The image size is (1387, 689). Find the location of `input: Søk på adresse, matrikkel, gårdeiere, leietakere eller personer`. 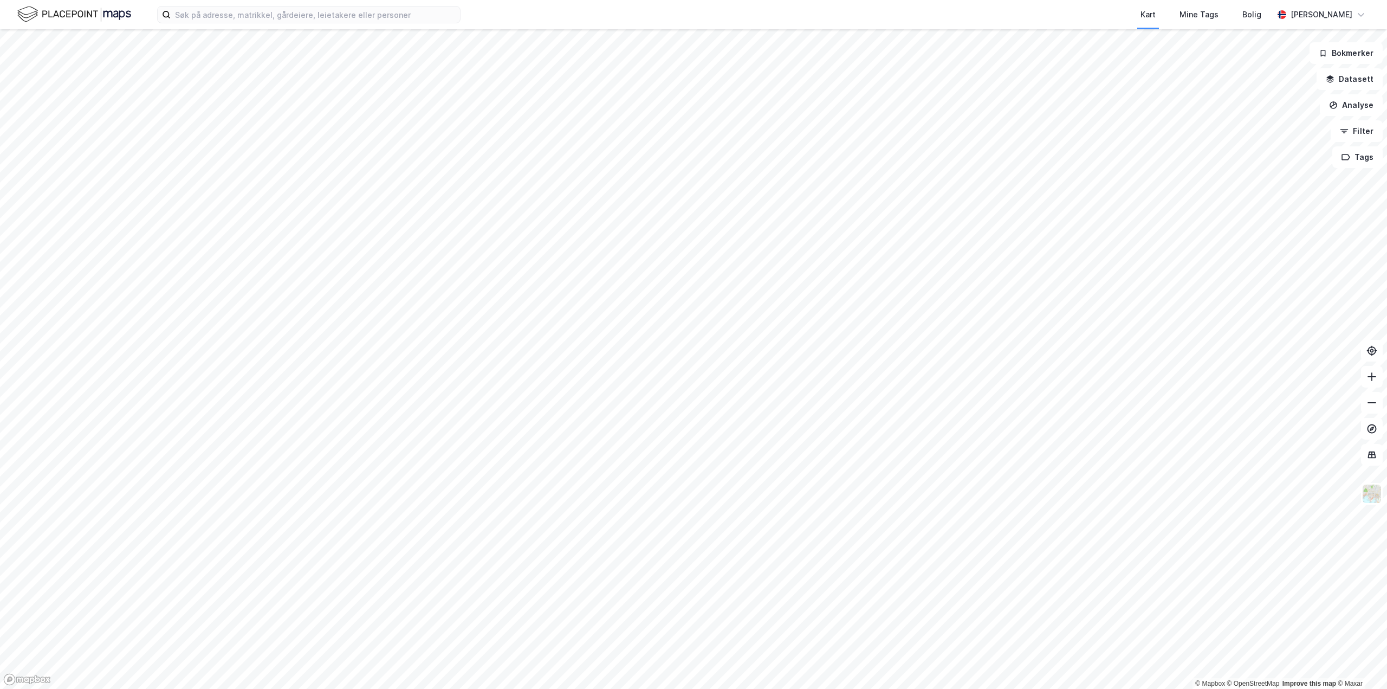

input: Søk på adresse, matrikkel, gårdeiere, leietakere eller personer is located at coordinates (315, 15).